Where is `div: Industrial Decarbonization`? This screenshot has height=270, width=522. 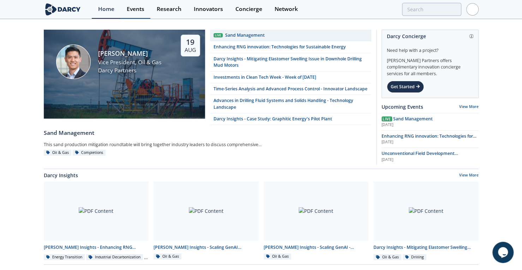
div: Industrial Decarbonization is located at coordinates (114, 257).